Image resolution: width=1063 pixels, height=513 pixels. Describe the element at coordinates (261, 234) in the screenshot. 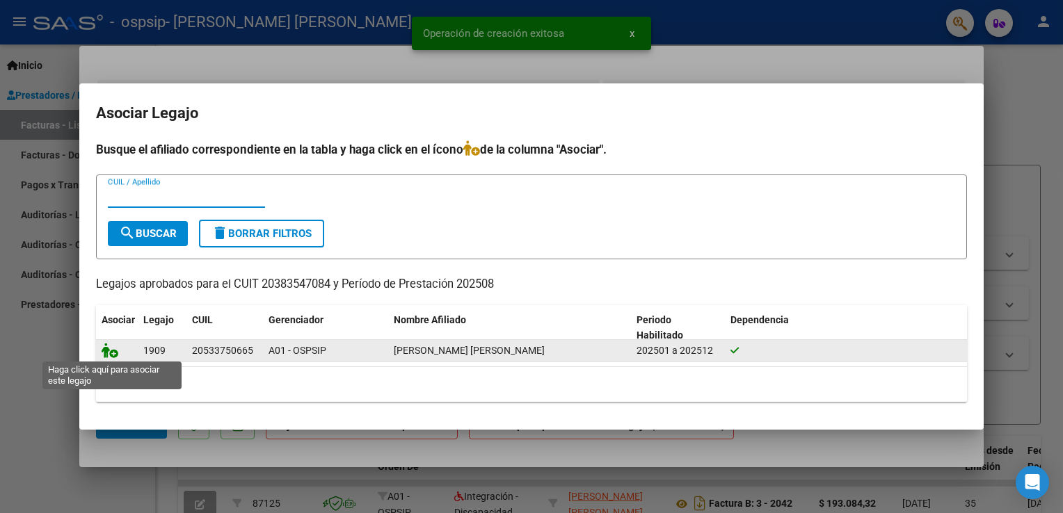

I see `span: Borrar Filtros` at that location.